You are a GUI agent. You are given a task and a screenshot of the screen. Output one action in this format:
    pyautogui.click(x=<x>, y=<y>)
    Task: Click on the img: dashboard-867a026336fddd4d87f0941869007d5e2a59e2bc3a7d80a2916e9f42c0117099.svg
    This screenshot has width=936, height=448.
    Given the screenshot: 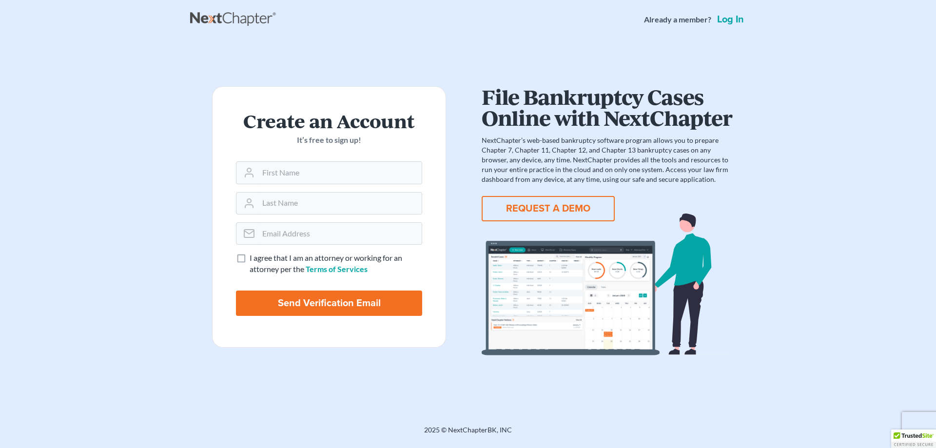 What is the action you would take?
    pyautogui.click(x=607, y=284)
    